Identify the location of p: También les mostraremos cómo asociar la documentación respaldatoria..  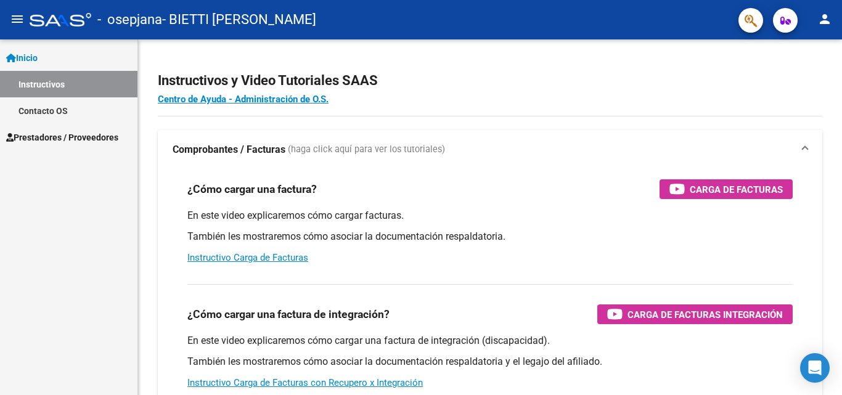
(490, 237).